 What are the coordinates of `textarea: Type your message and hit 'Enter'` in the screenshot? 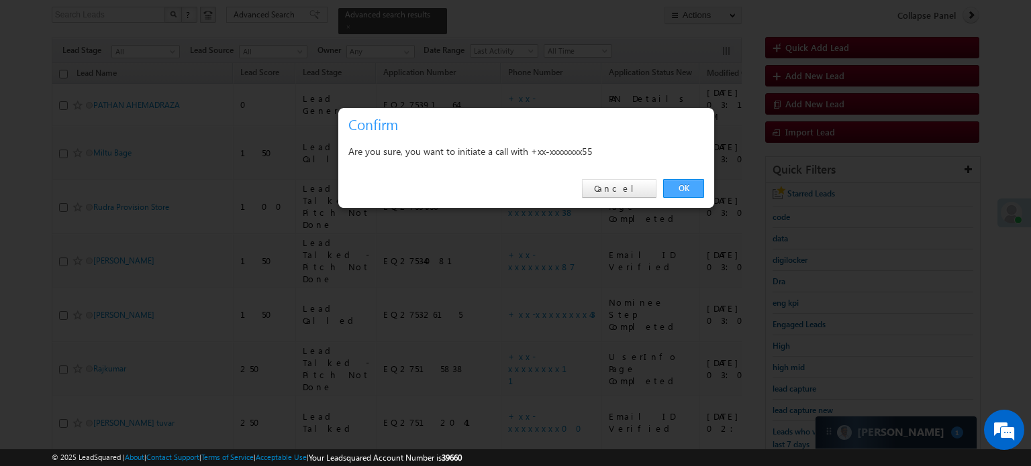 It's located at (131, 239).